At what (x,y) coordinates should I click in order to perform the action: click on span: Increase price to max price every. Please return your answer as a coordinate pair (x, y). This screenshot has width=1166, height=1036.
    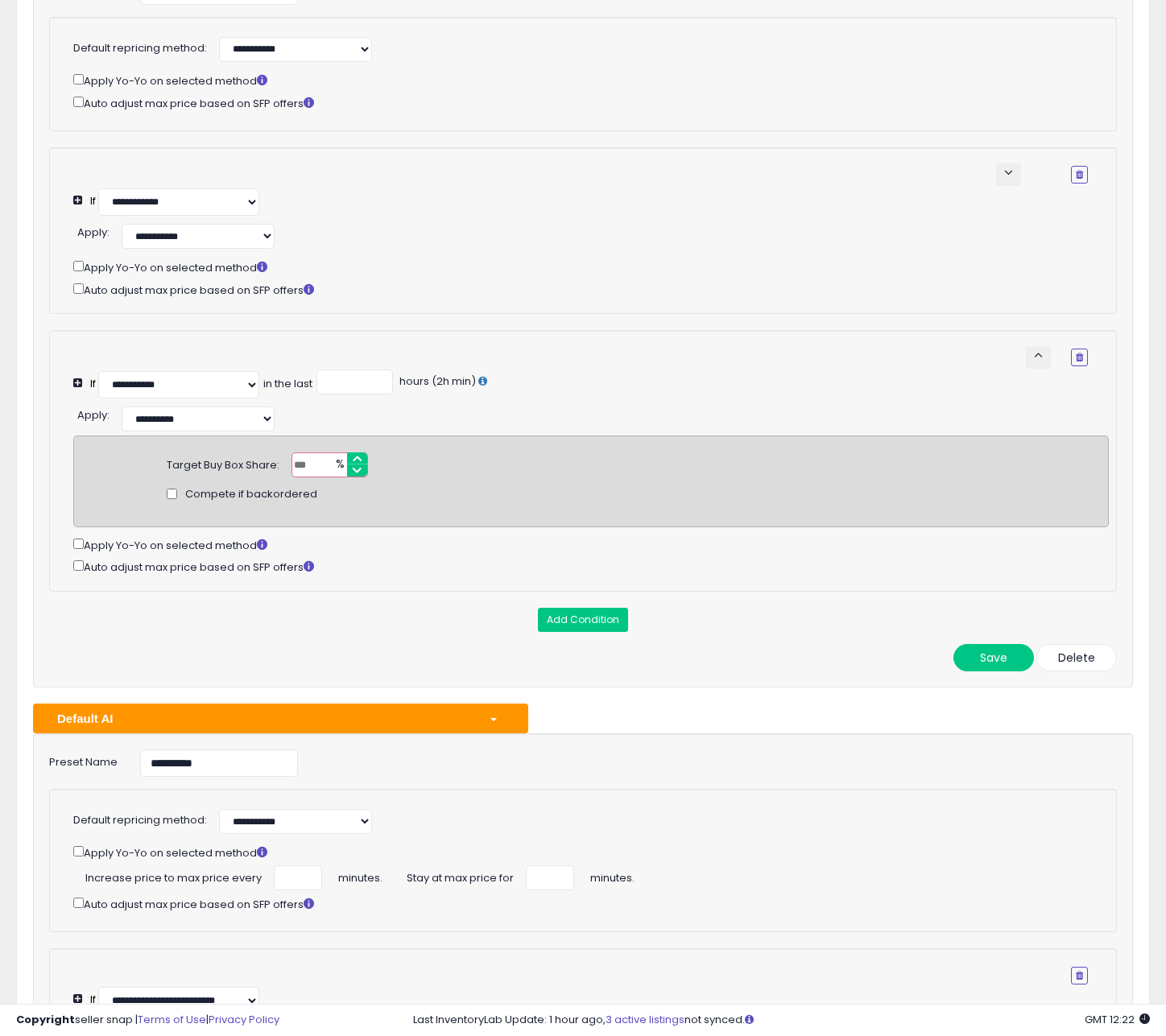
    Looking at the image, I should click on (173, 876).